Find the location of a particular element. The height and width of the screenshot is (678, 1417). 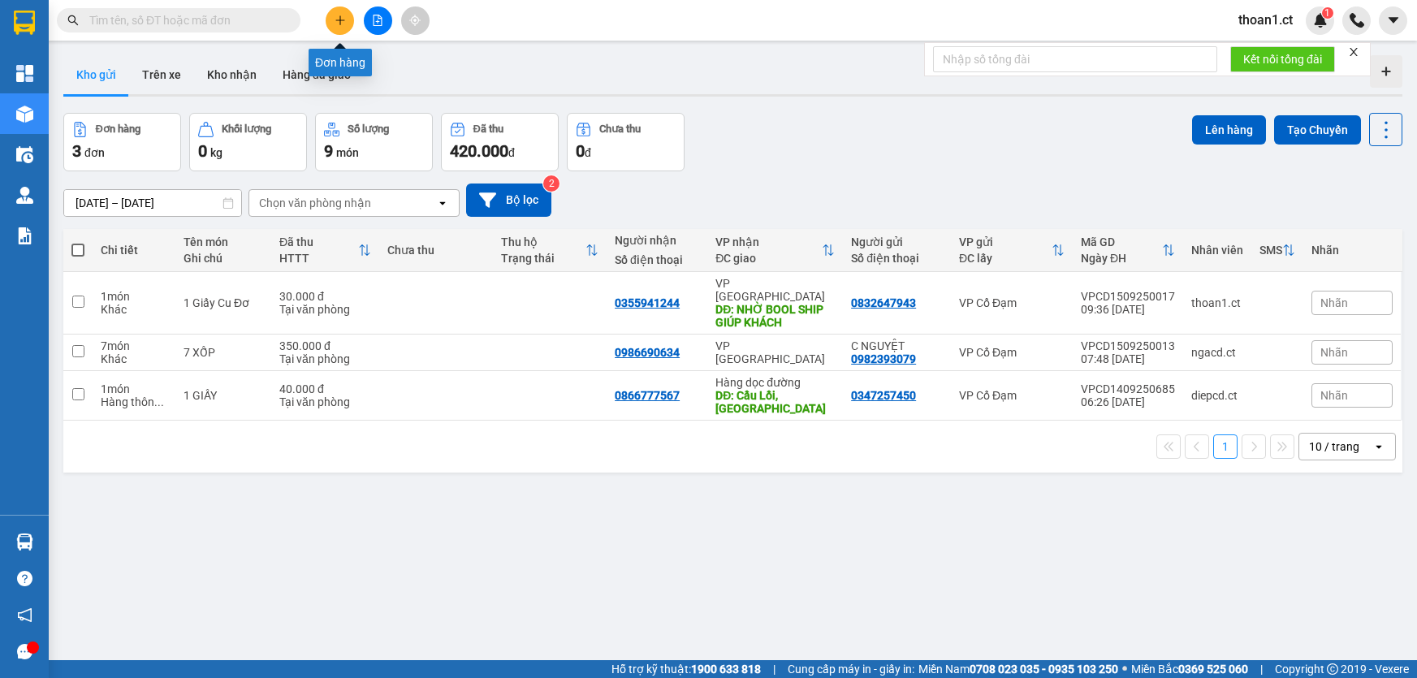

div: 7 món is located at coordinates (134, 346).